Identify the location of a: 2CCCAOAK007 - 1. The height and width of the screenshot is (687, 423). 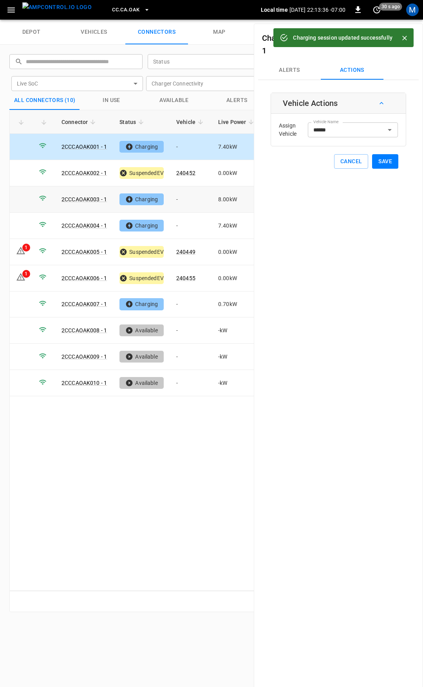
(84, 304).